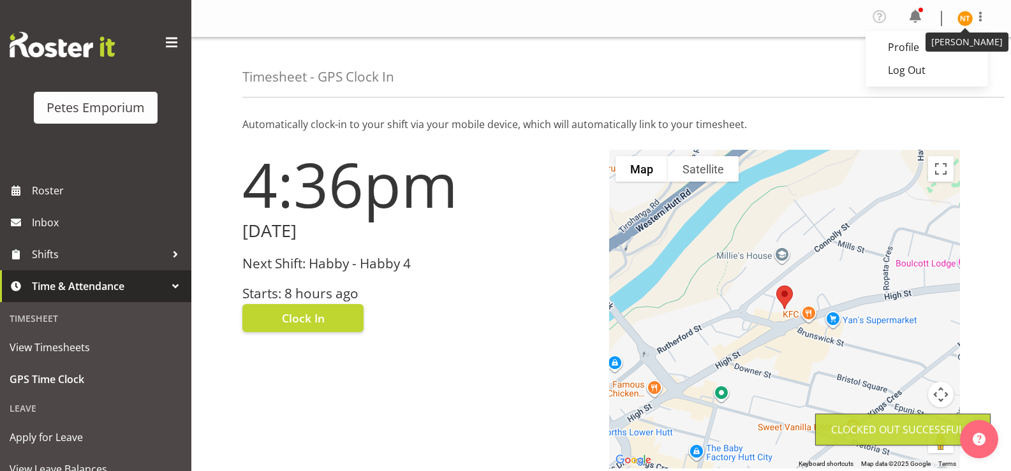  What do you see at coordinates (108, 223) in the screenshot?
I see `span: Inbox` at bounding box center [108, 223].